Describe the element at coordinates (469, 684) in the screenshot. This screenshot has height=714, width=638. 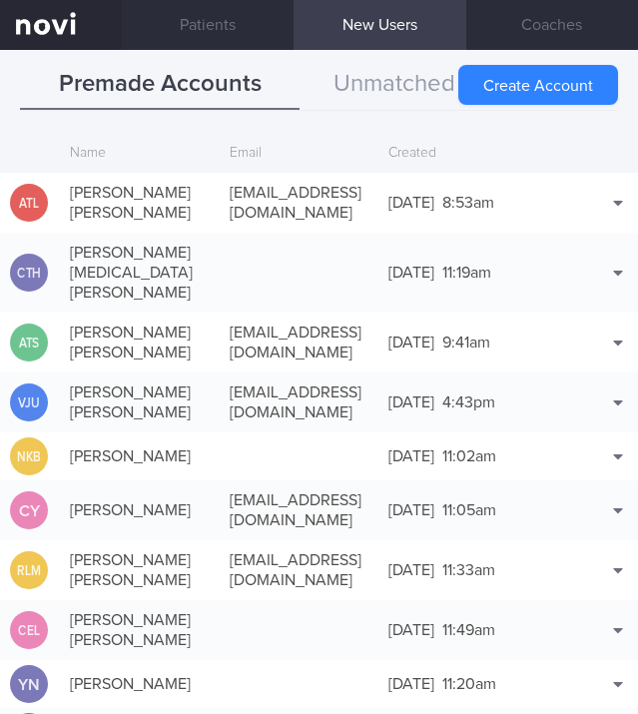
I see `span: 11:20am` at that location.